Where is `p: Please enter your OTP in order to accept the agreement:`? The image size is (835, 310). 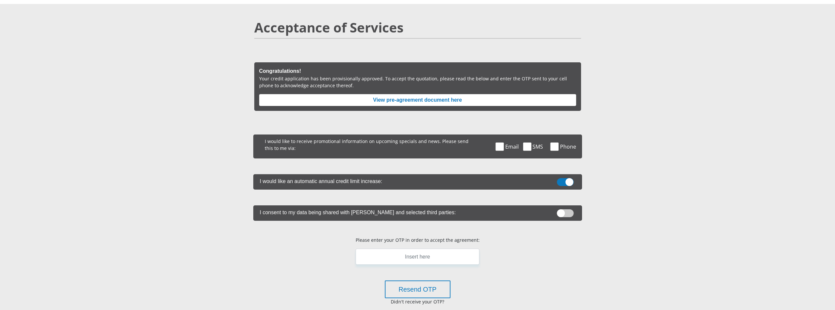
p: Please enter your OTP in order to accept the agreement: is located at coordinates (418, 240).